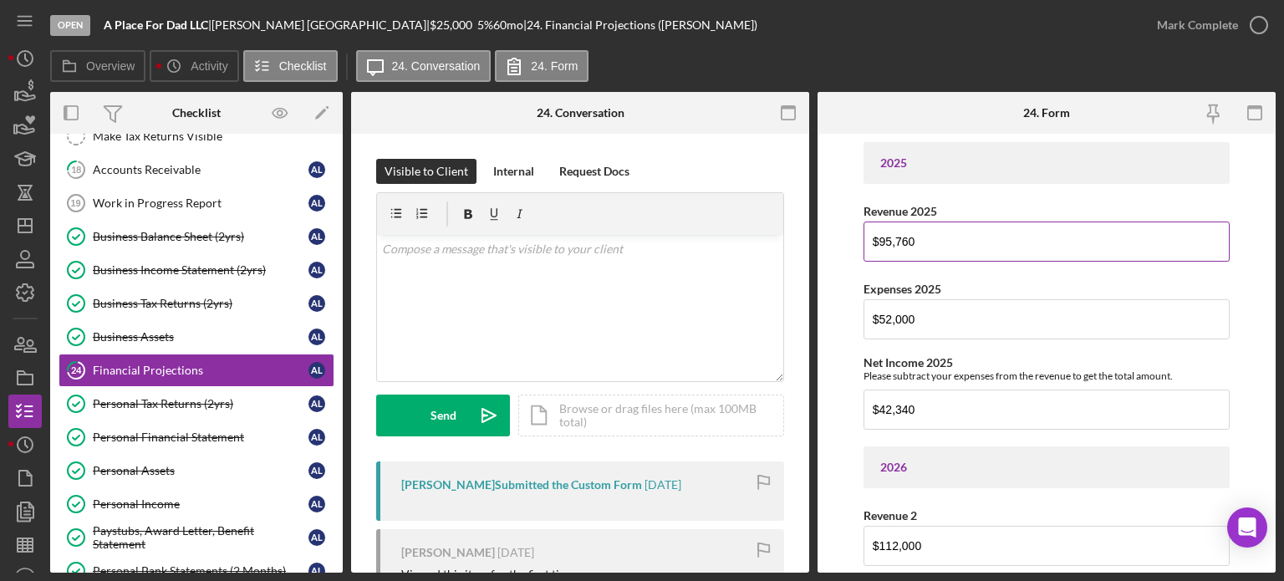 This screenshot has height=581, width=1284. What do you see at coordinates (443, 416) in the screenshot?
I see `button: Send` at bounding box center [443, 416].